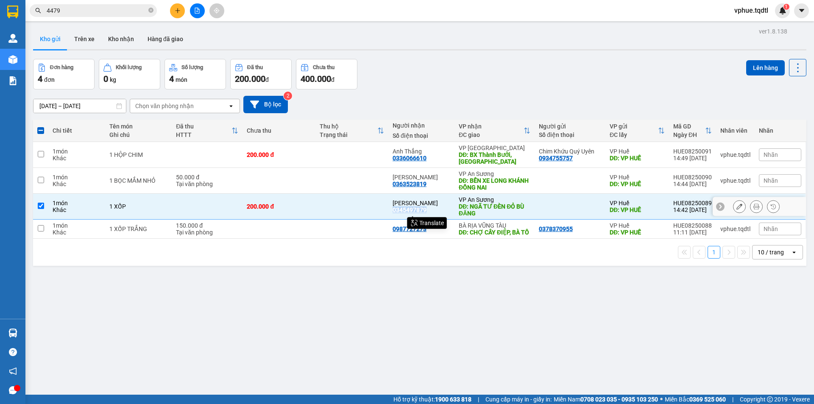 This screenshot has height=404, width=814. I want to click on strong: 1900 633 818, so click(453, 399).